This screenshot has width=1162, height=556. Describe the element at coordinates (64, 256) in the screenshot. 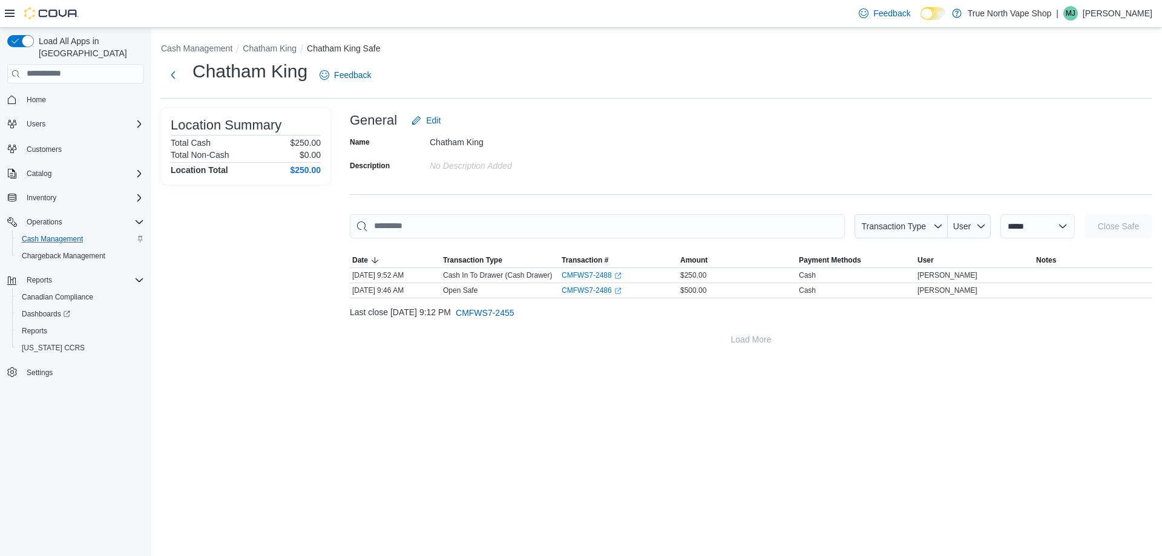

I see `a: Chargeback Management` at that location.